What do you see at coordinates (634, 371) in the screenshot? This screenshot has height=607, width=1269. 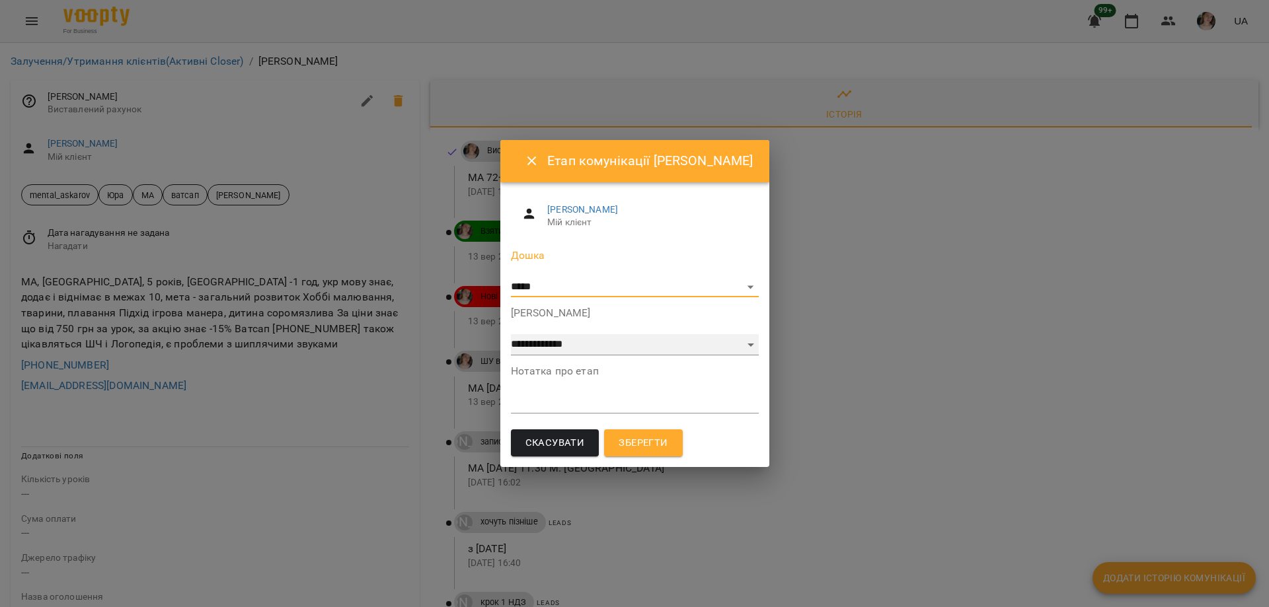 I see `label: Нотатка про етап` at bounding box center [634, 371].